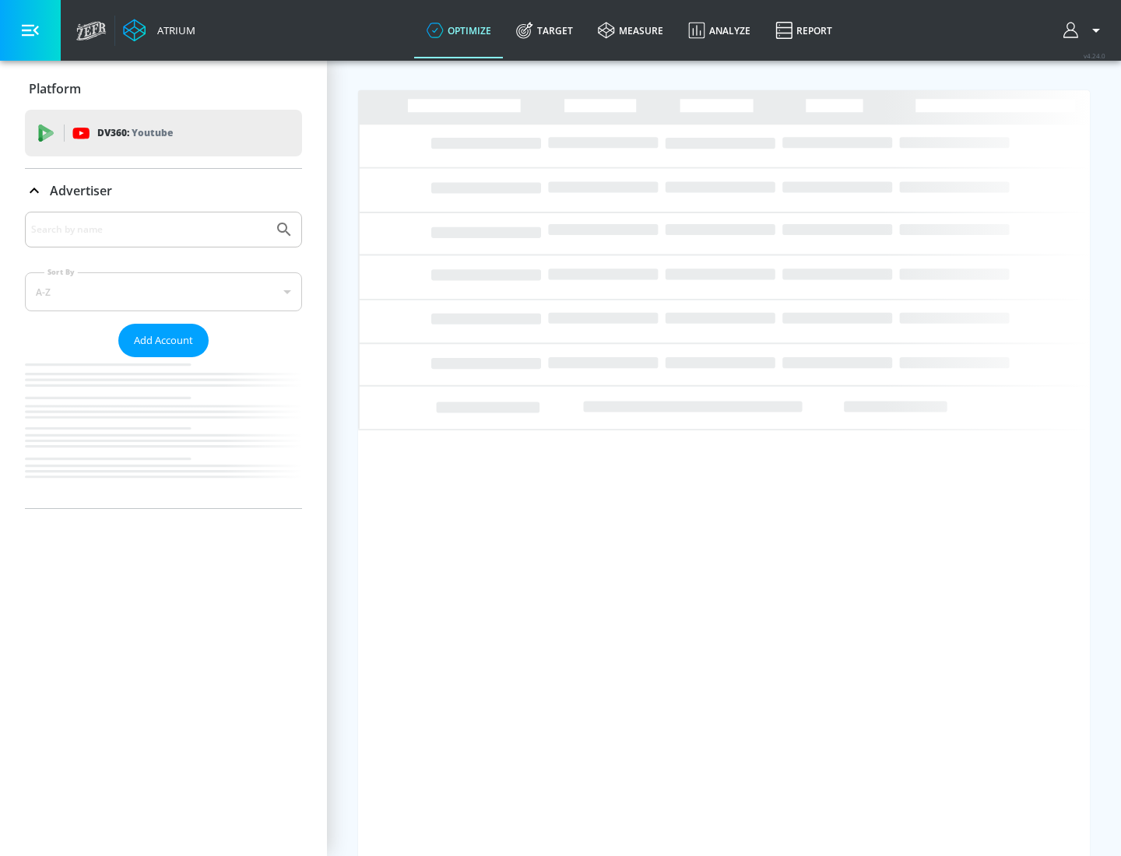 The width and height of the screenshot is (1121, 856). I want to click on p: Platform, so click(55, 89).